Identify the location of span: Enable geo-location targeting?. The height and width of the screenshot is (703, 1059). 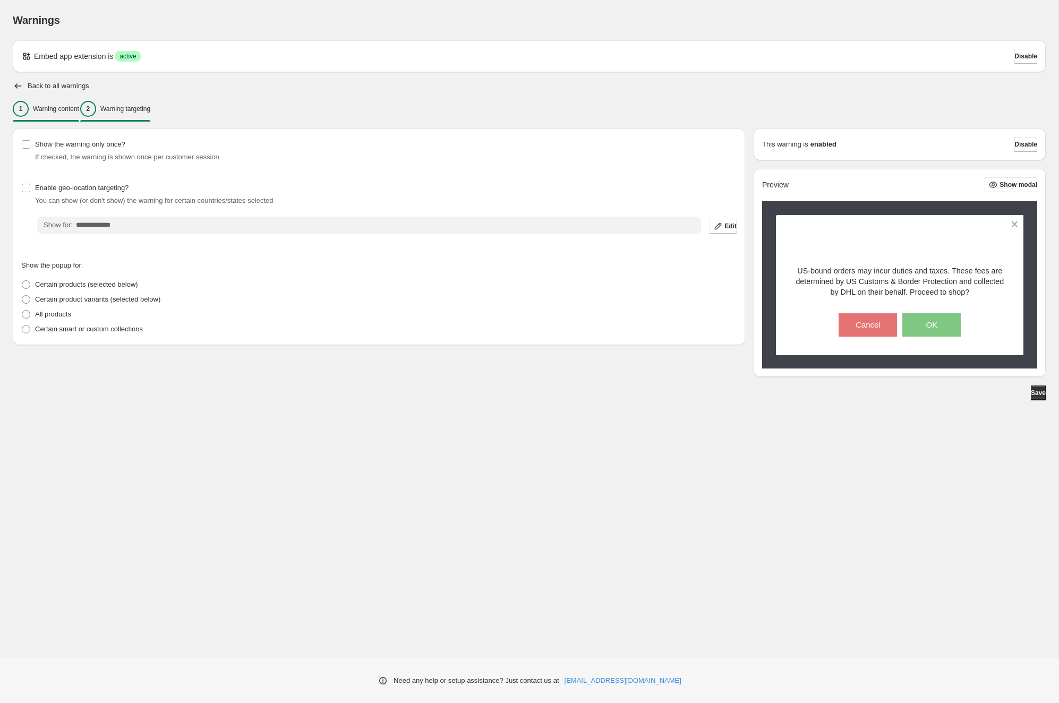
(82, 188).